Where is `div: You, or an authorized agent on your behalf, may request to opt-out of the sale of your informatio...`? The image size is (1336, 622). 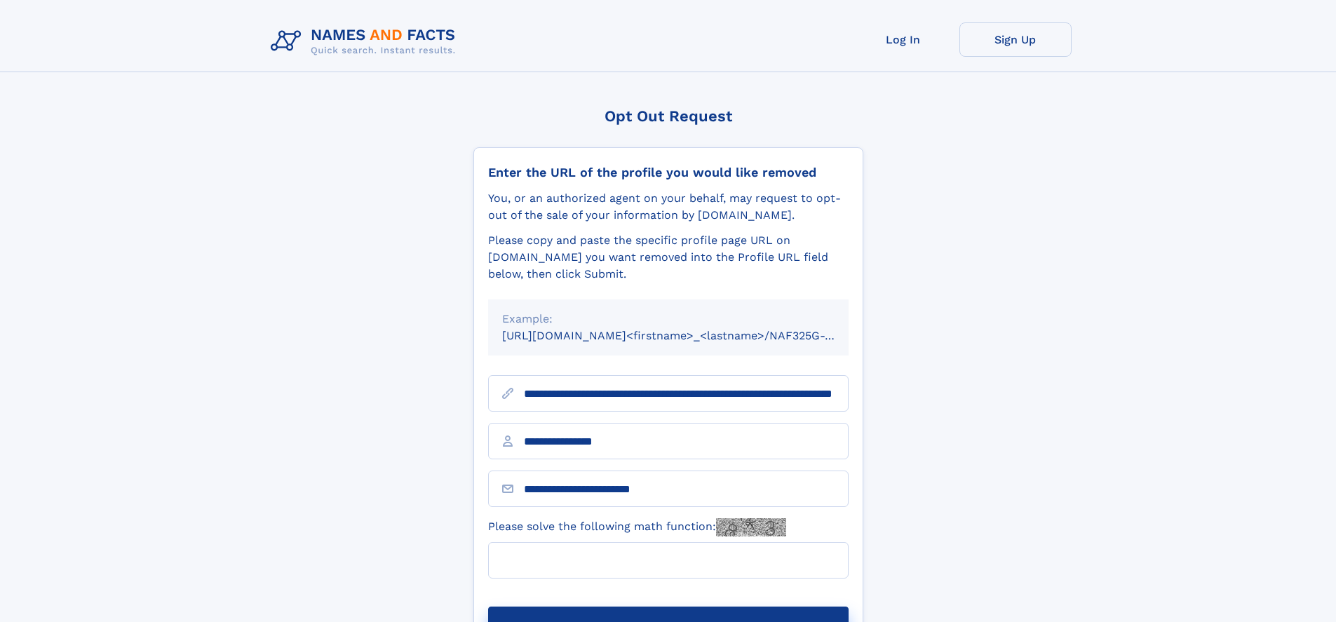
div: You, or an authorized agent on your behalf, may request to opt-out of the sale of your informatio... is located at coordinates (668, 207).